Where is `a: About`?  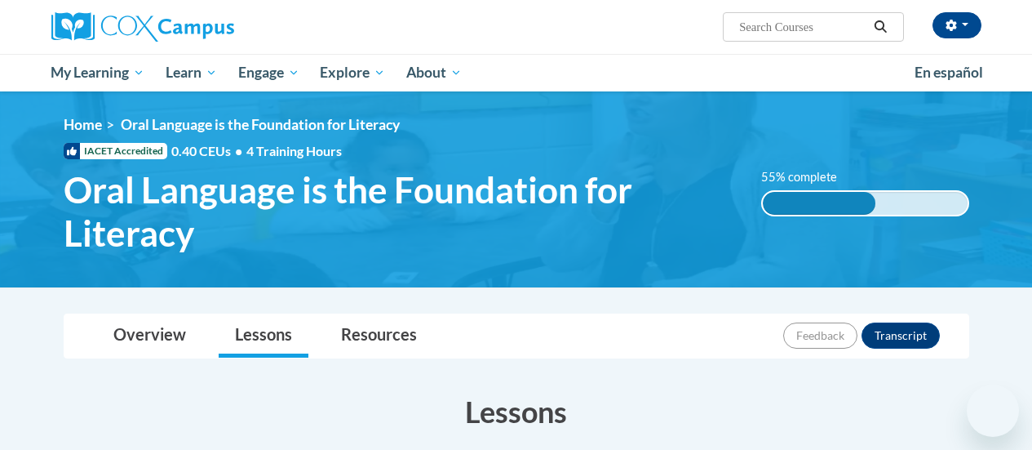 a: About is located at coordinates (434, 73).